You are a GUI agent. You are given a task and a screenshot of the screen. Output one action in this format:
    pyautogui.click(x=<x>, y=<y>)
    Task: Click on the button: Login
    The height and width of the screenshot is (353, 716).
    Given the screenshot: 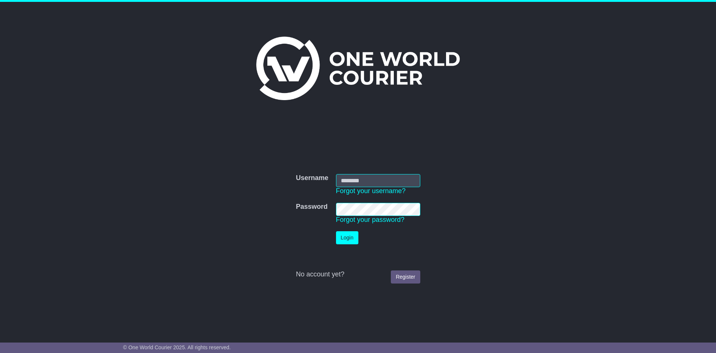 What is the action you would take?
    pyautogui.click(x=347, y=237)
    